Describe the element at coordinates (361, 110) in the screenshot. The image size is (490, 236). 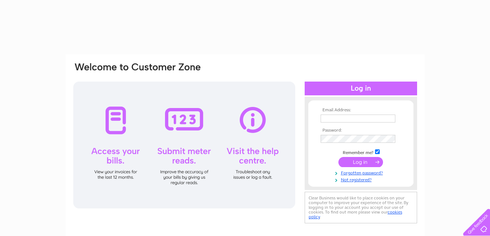
I see `th: Email Address:` at that location.